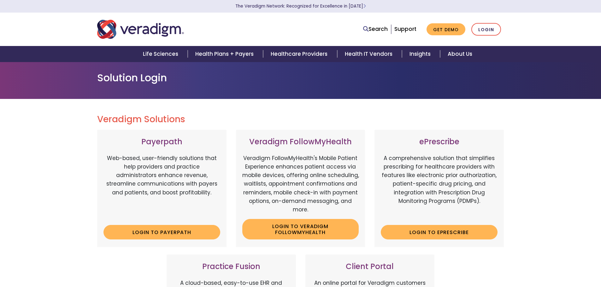 The height and width of the screenshot is (287, 601). What do you see at coordinates (421, 54) in the screenshot?
I see `a: Insights` at bounding box center [421, 54].